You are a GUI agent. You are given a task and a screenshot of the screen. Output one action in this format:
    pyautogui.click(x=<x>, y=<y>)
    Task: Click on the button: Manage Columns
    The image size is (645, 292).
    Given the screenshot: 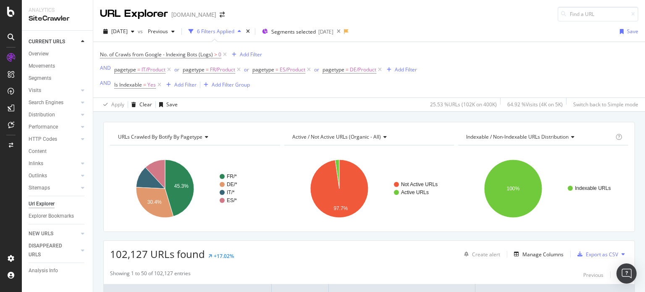 What is the action you would take?
    pyautogui.click(x=537, y=254)
    